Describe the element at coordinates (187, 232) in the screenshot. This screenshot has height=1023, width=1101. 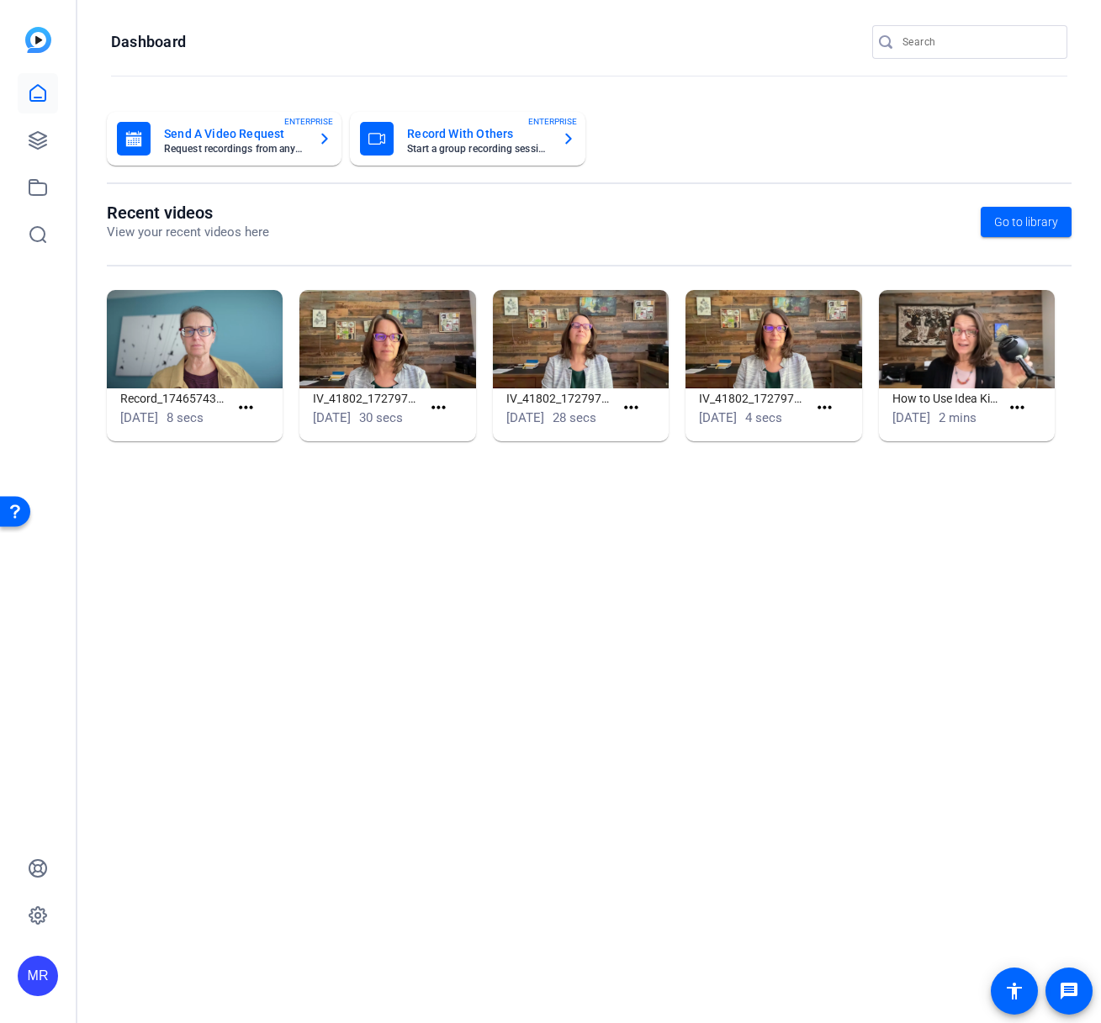
I see `p: View your recent videos here` at that location.